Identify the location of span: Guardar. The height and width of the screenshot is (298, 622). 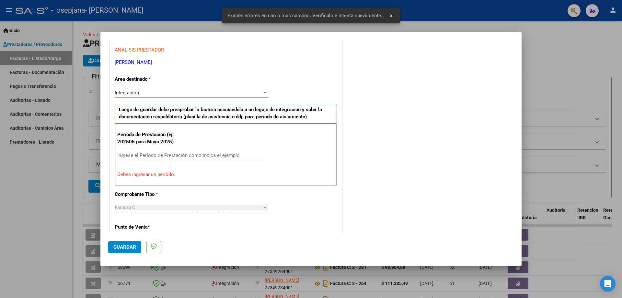
(125, 247).